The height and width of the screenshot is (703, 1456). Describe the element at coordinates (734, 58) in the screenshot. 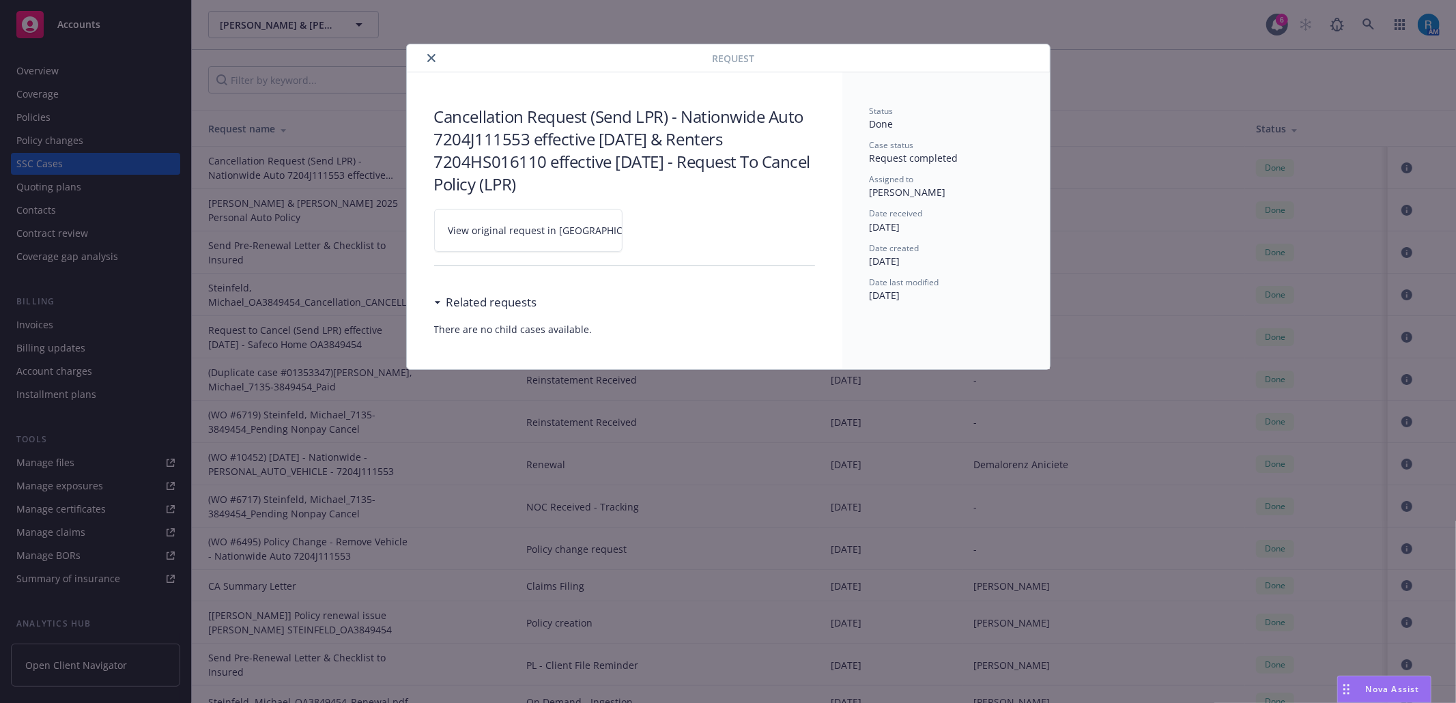

I see `span: Request` at that location.